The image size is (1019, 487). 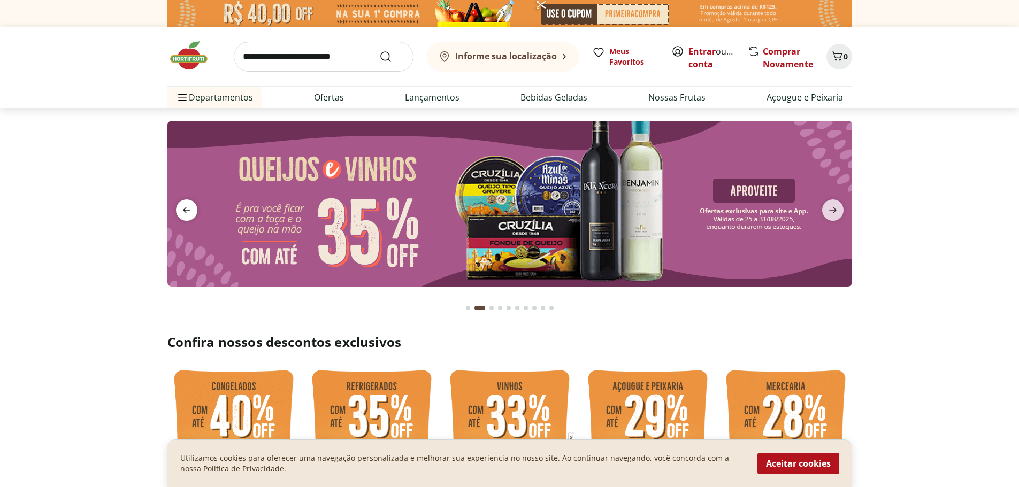 I want to click on img: Hortifruti, so click(x=194, y=56).